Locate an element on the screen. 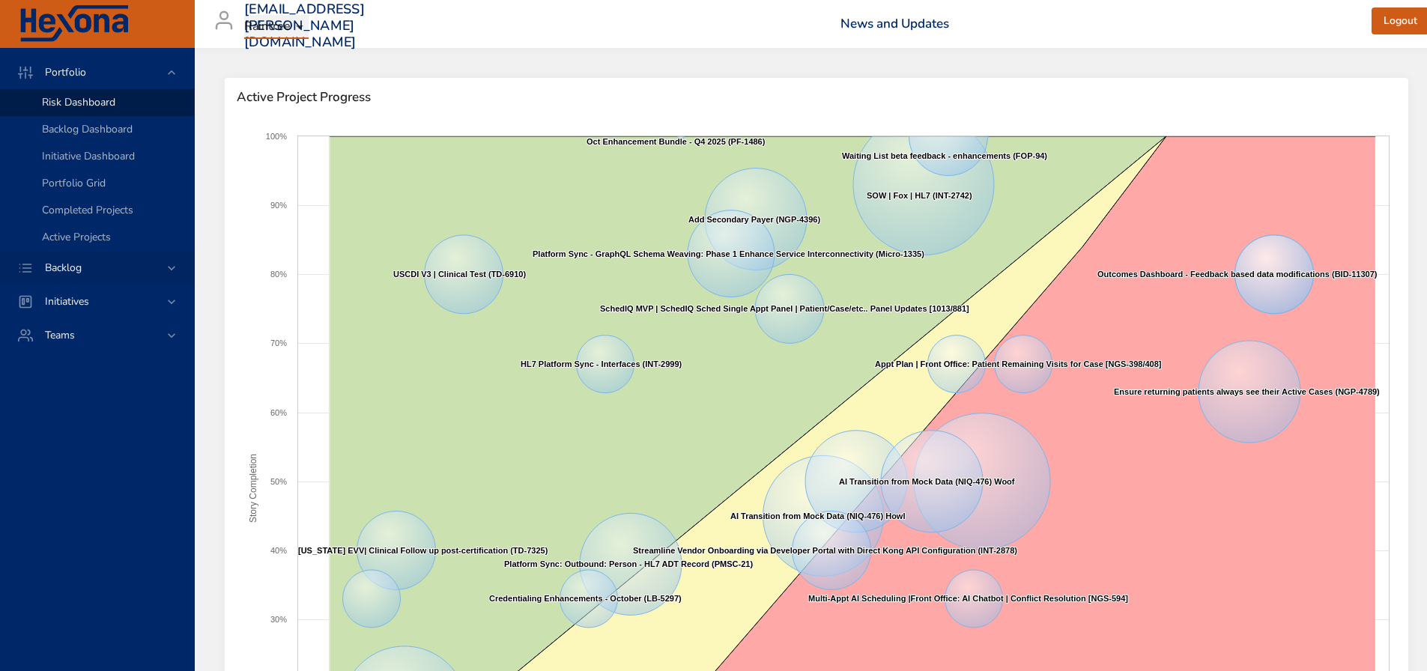 The height and width of the screenshot is (671, 1427). text: Add Secondary Payer (NGP-4396) is located at coordinates (754, 219).